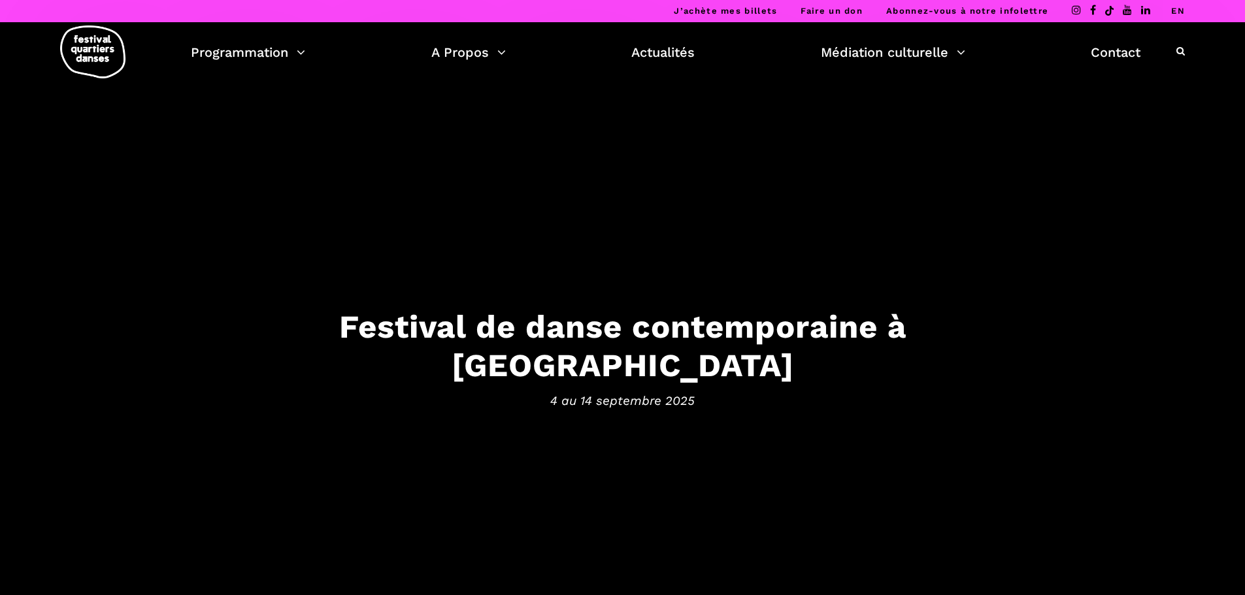  I want to click on a: Contact, so click(1116, 52).